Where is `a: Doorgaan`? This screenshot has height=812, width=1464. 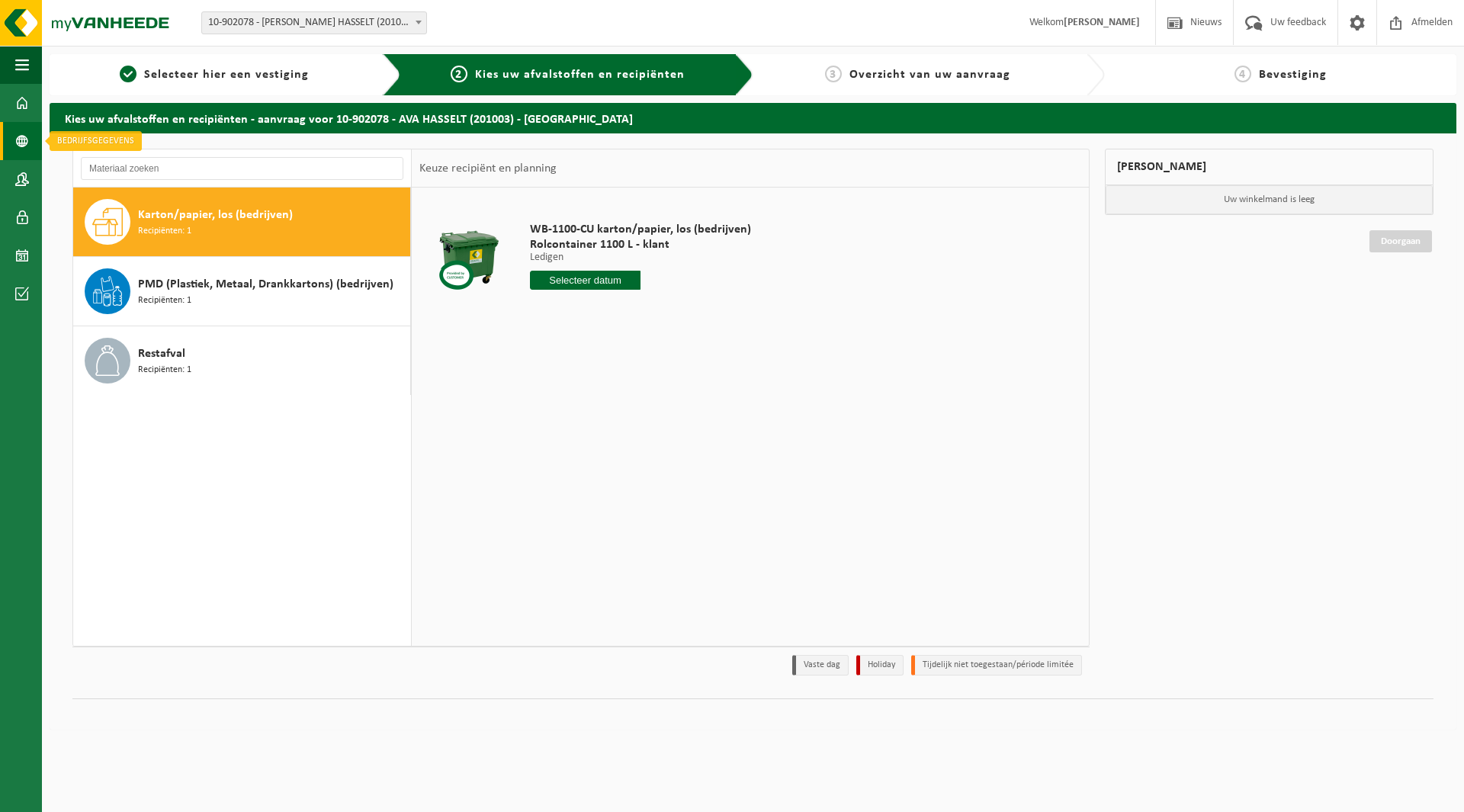
a: Doorgaan is located at coordinates (1401, 241).